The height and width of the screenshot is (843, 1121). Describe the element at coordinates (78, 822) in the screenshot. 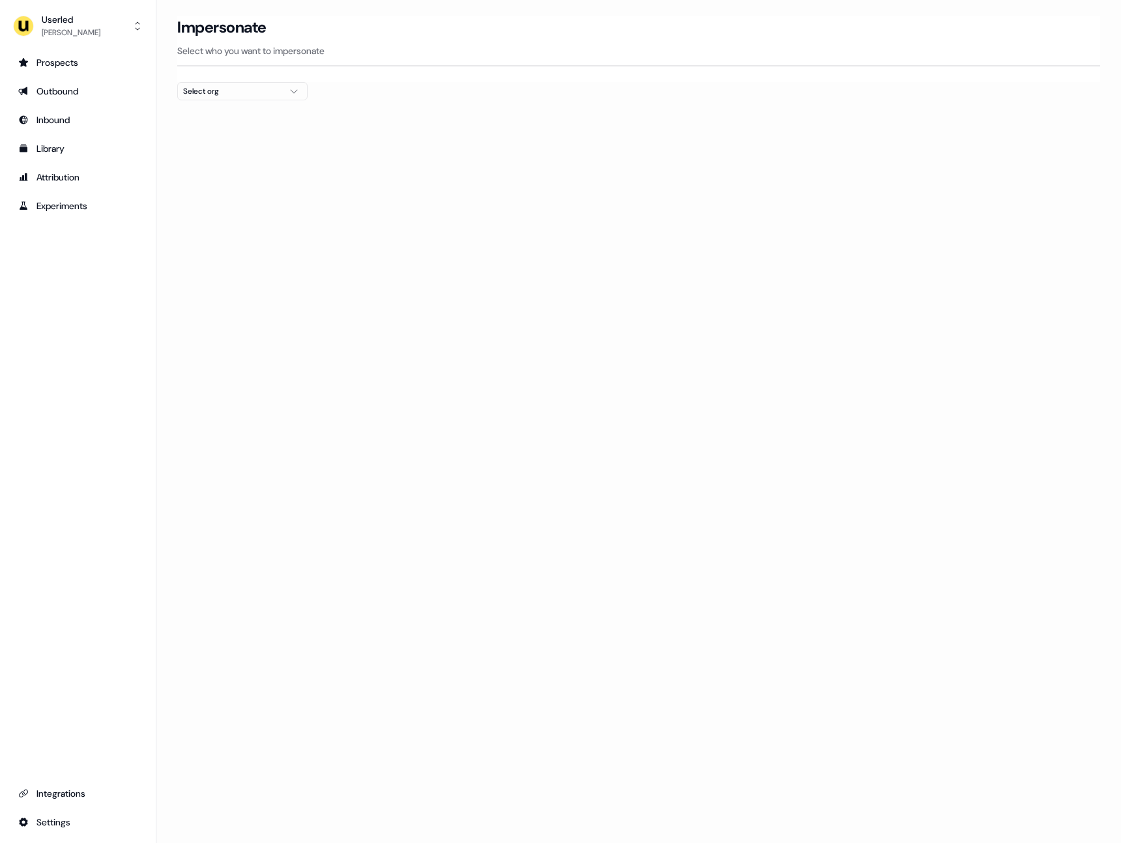

I see `button: Go to integrations` at that location.